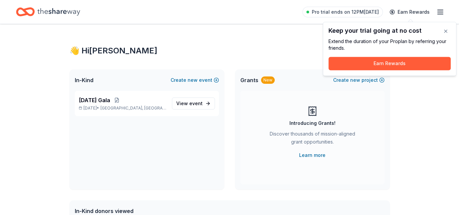 The height and width of the screenshot is (215, 459). What do you see at coordinates (390, 63) in the screenshot?
I see `button: Earn Rewards` at bounding box center [390, 63].